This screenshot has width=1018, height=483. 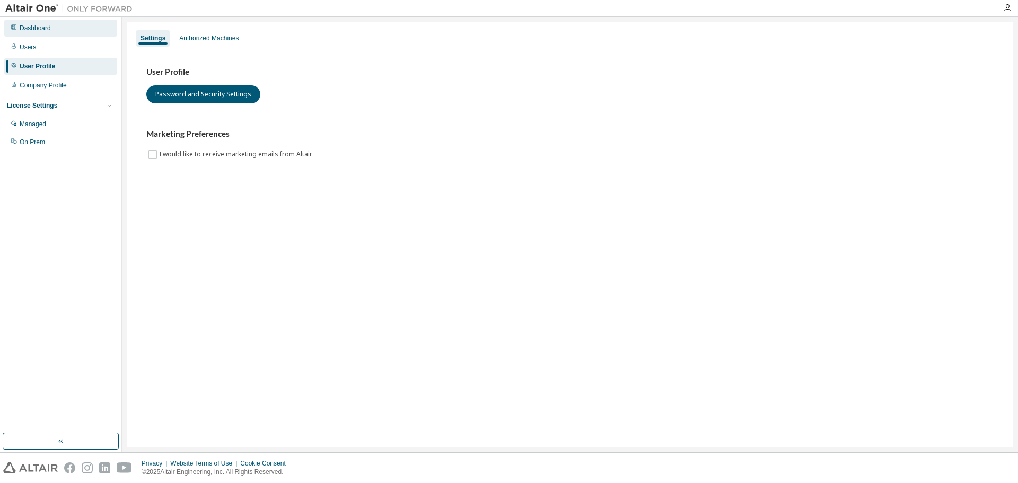 What do you see at coordinates (570, 134) in the screenshot?
I see `h3: Marketing Preferences` at bounding box center [570, 134].